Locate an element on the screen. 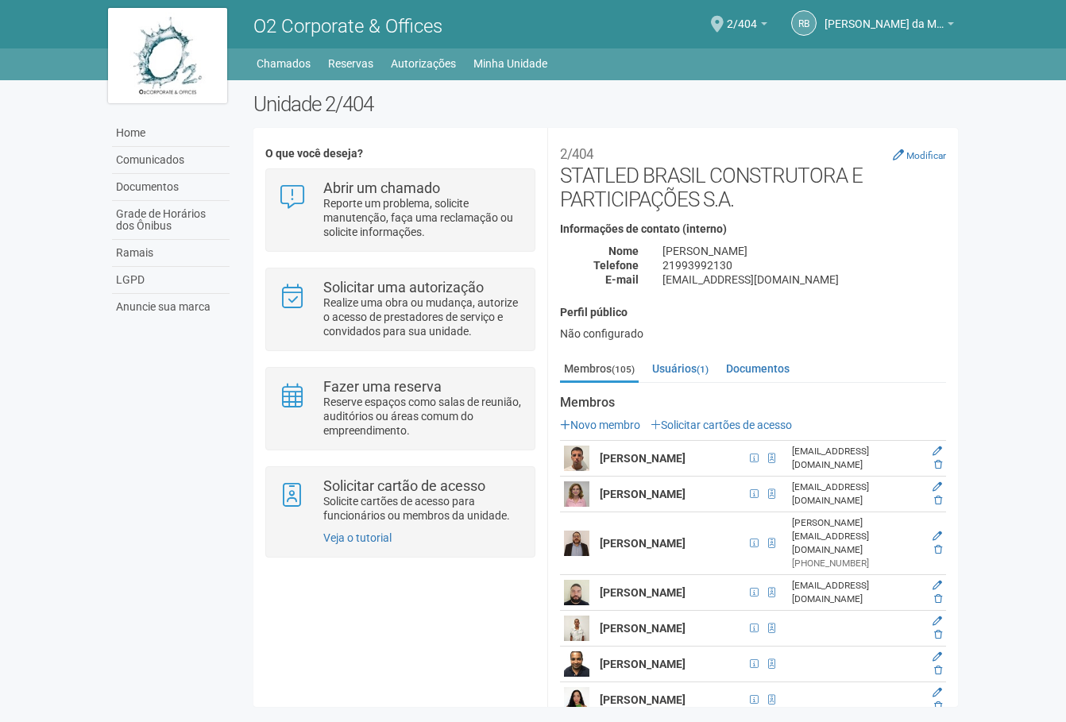 Image resolution: width=1066 pixels, height=722 pixels. a: Autorizações is located at coordinates (423, 64).